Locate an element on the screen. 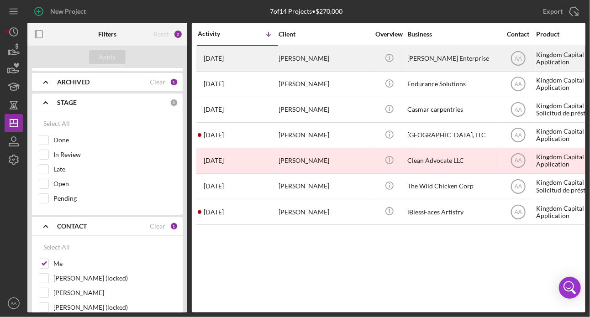 The width and height of the screenshot is (590, 317). time: 2025-06-19 15:38 is located at coordinates (214, 161).